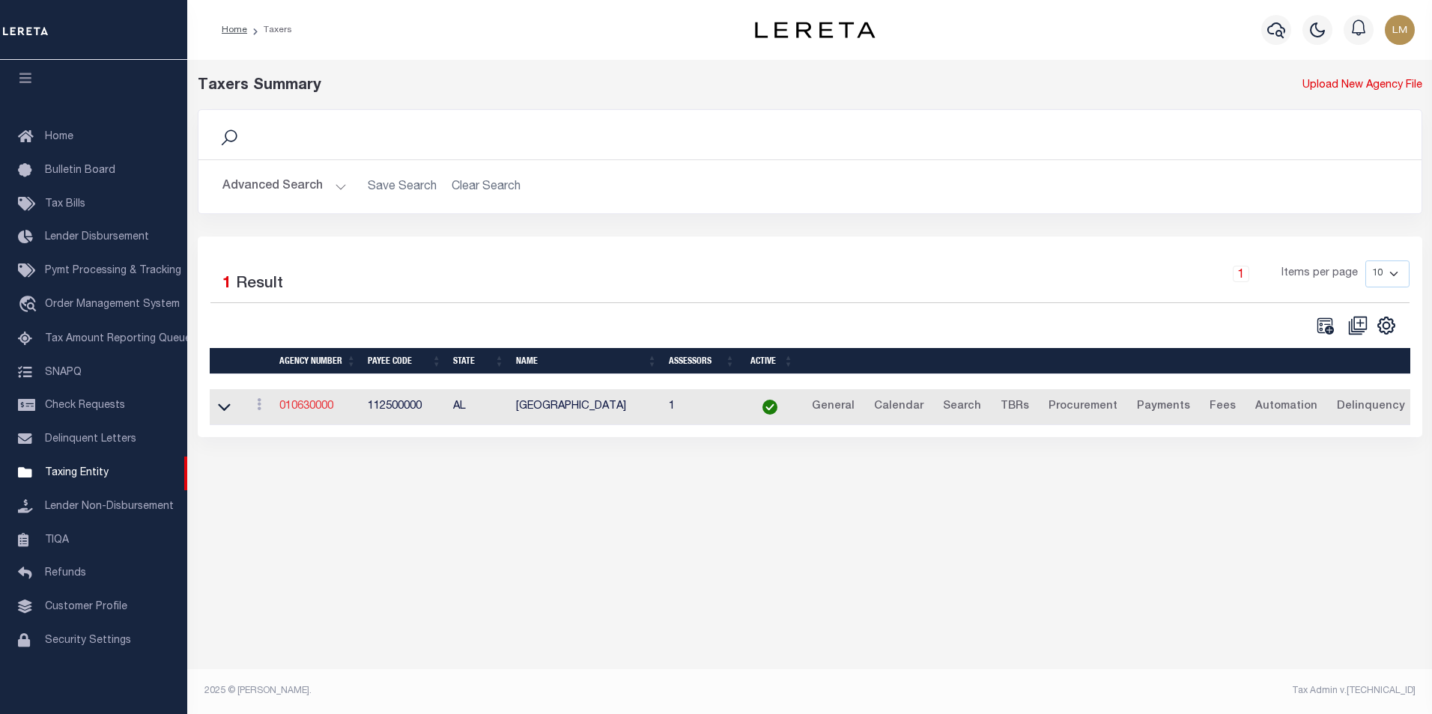 This screenshot has height=714, width=1432. I want to click on a: Fees, so click(1222, 407).